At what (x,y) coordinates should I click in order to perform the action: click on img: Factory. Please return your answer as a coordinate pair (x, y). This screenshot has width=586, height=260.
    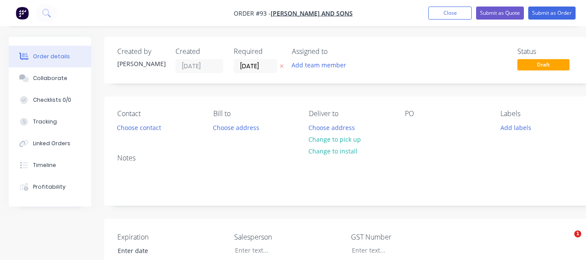
    Looking at the image, I should click on (22, 13).